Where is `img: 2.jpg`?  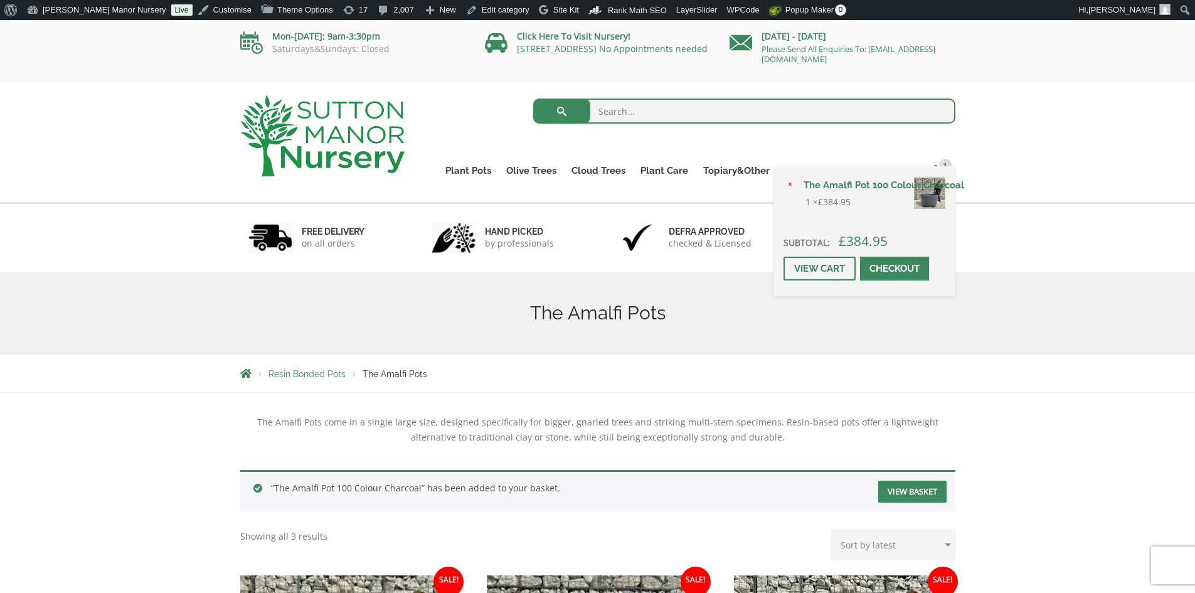
img: 2.jpg is located at coordinates (453, 237).